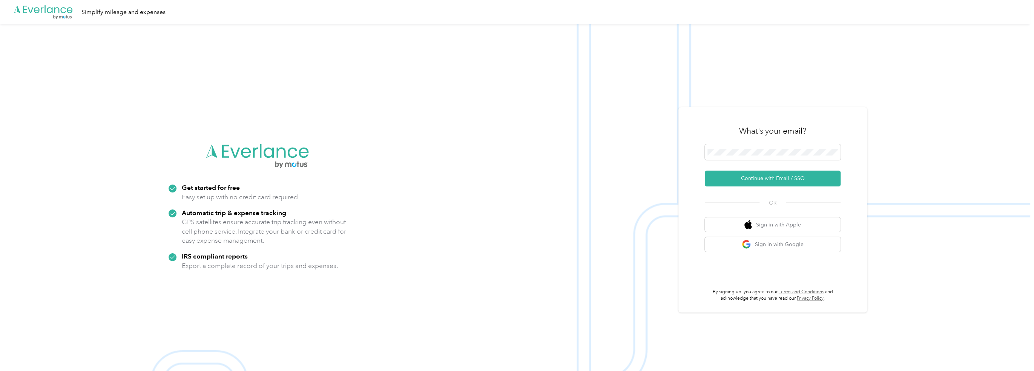 The height and width of the screenshot is (371, 1034). I want to click on img: apple logo, so click(748, 224).